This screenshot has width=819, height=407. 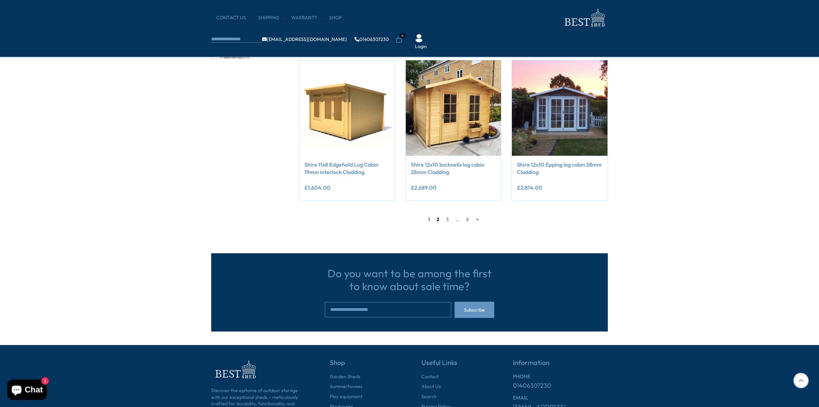 I want to click on h5: Information, so click(x=560, y=366).